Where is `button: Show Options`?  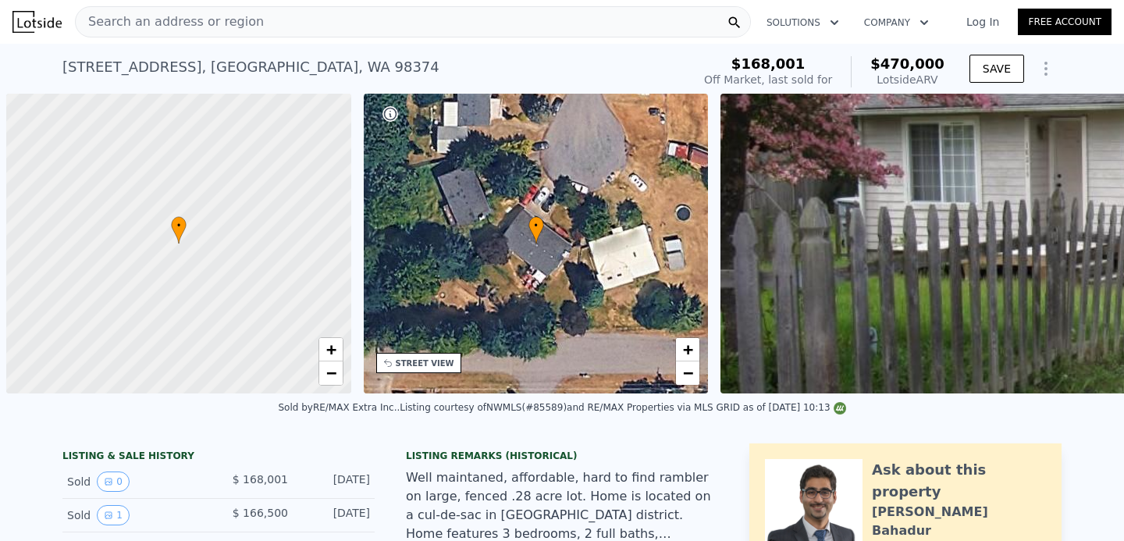
button: Show Options is located at coordinates (1046, 69).